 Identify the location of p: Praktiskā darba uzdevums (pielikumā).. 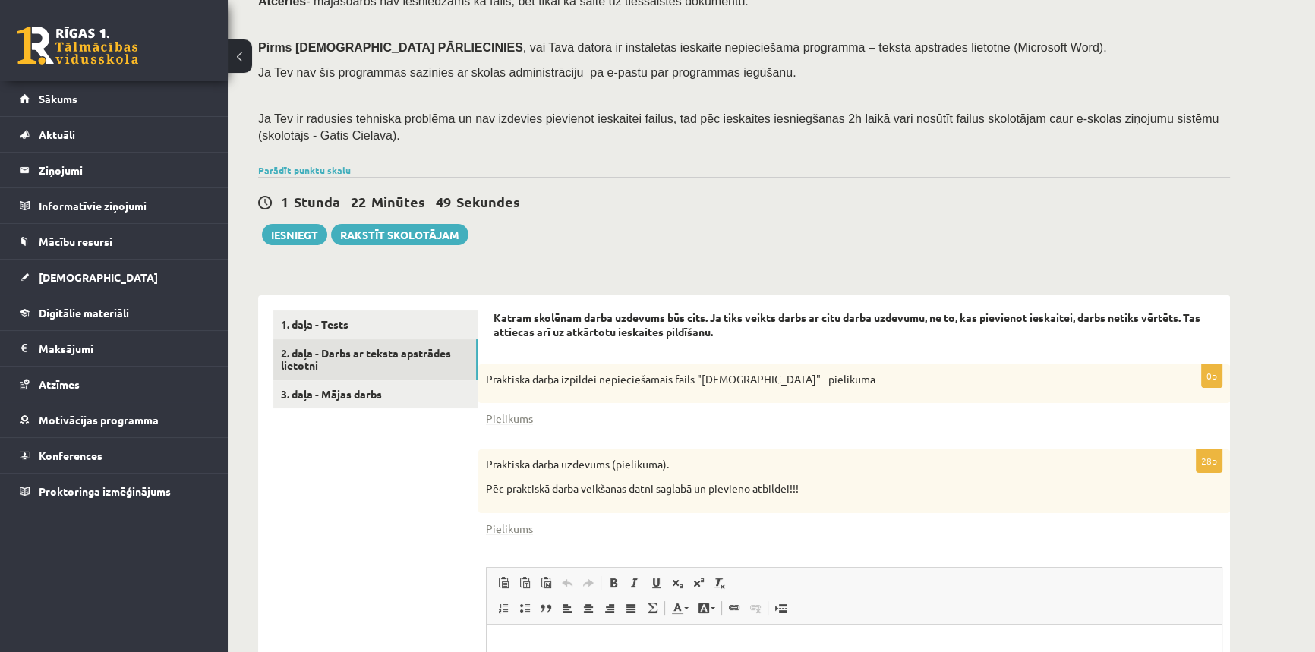
(816, 465).